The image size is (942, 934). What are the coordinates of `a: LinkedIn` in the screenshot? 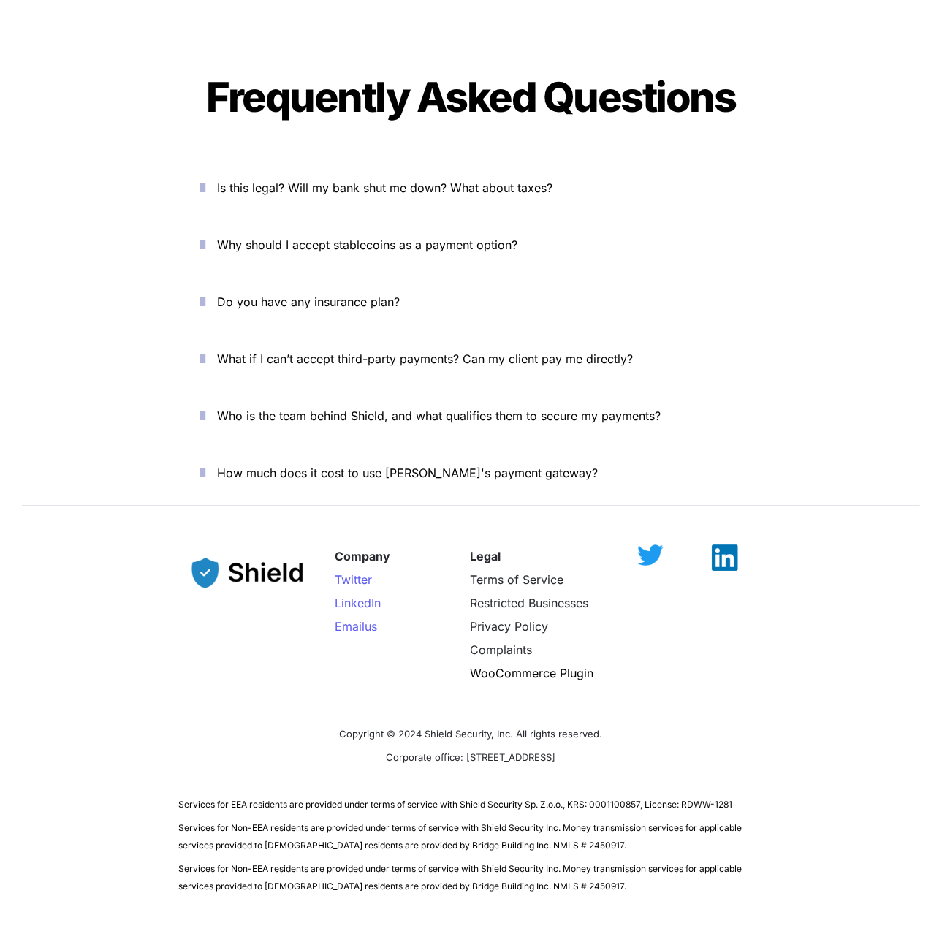 It's located at (357, 603).